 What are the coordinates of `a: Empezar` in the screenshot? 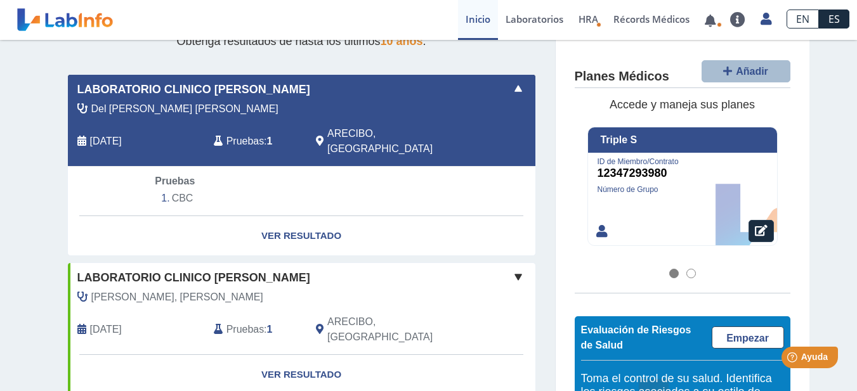 It's located at (748, 337).